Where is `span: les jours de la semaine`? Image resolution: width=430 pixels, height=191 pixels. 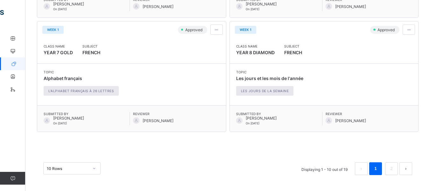
span: les jours de la semaine is located at coordinates (265, 91).